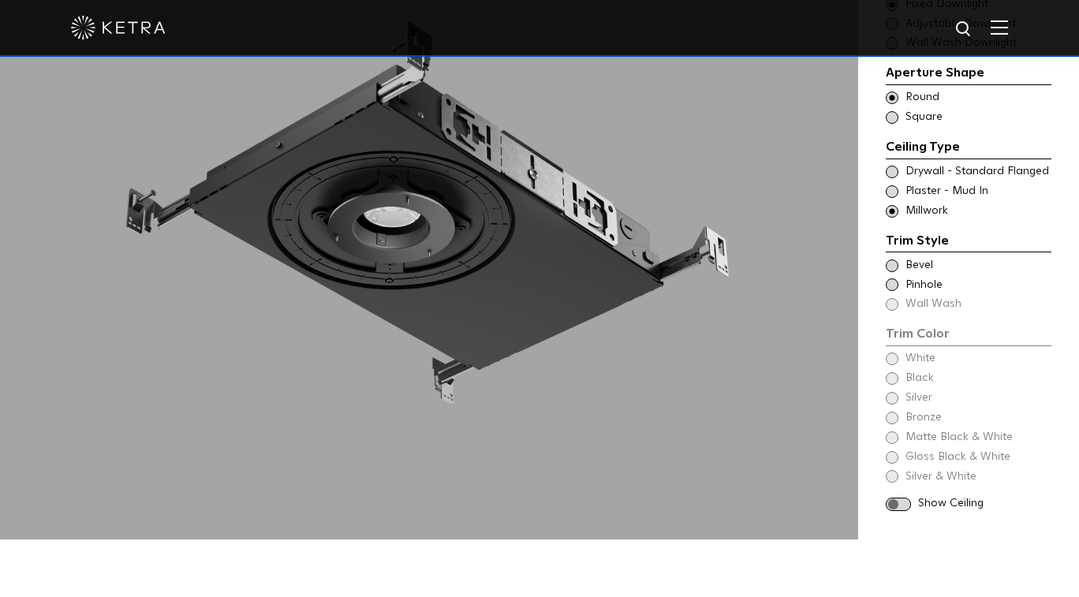 The image size is (1079, 597). What do you see at coordinates (984, 504) in the screenshot?
I see `span: Show Ceiling` at bounding box center [984, 504].